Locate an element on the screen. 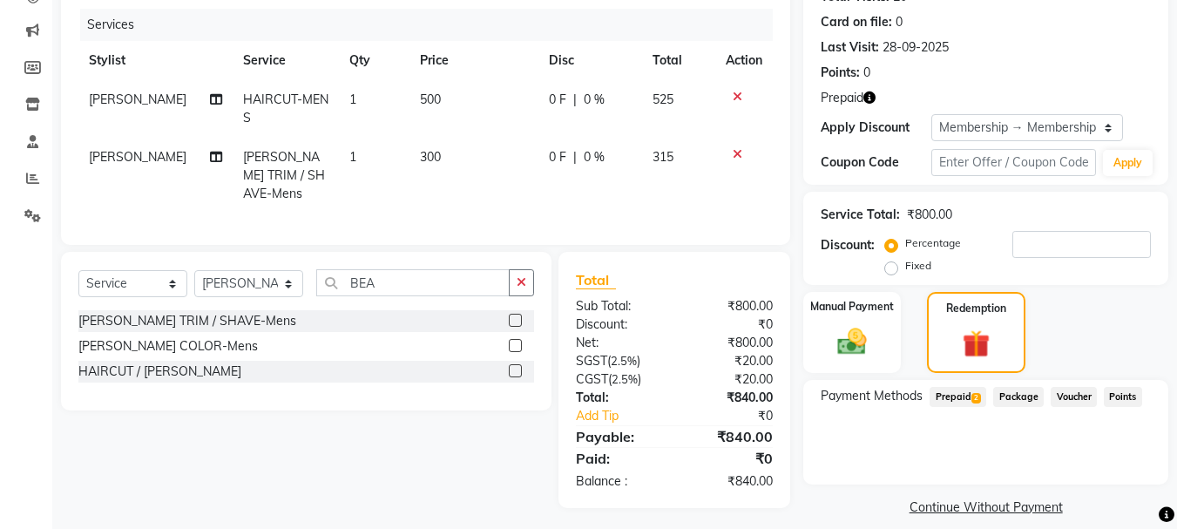 This screenshot has height=529, width=1177. div: Payable: is located at coordinates (618, 436).